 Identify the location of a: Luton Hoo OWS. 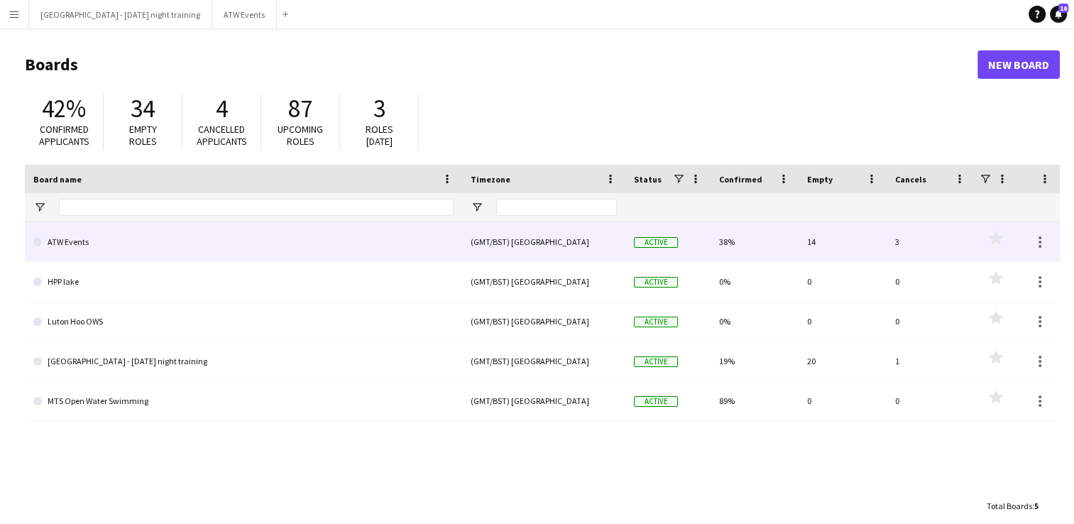
(243, 321).